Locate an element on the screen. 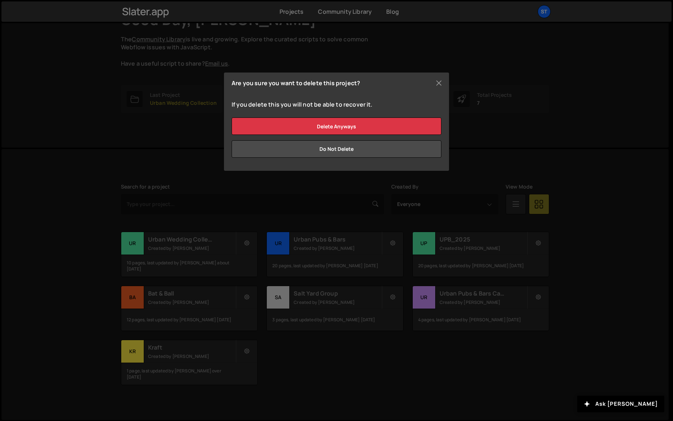 Image resolution: width=673 pixels, height=421 pixels. h5: Are you sure you want to delete this project? is located at coordinates (296, 83).